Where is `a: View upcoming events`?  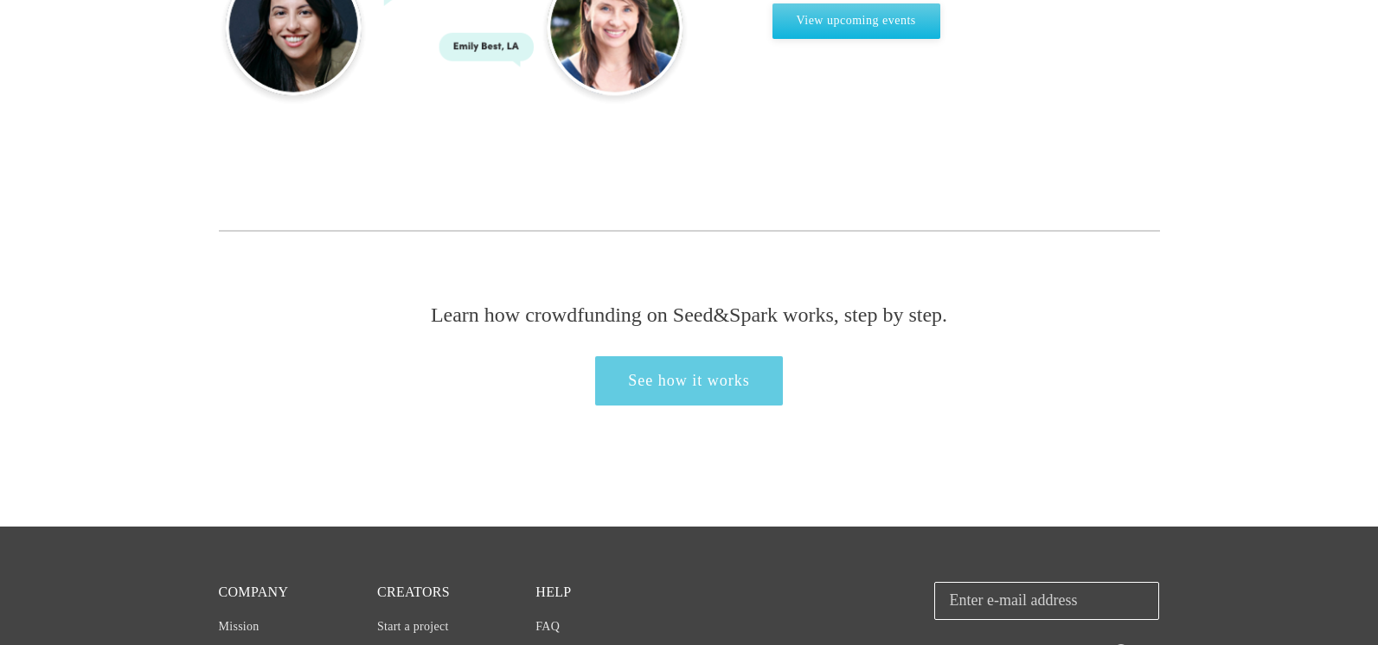 a: View upcoming events is located at coordinates (856, 21).